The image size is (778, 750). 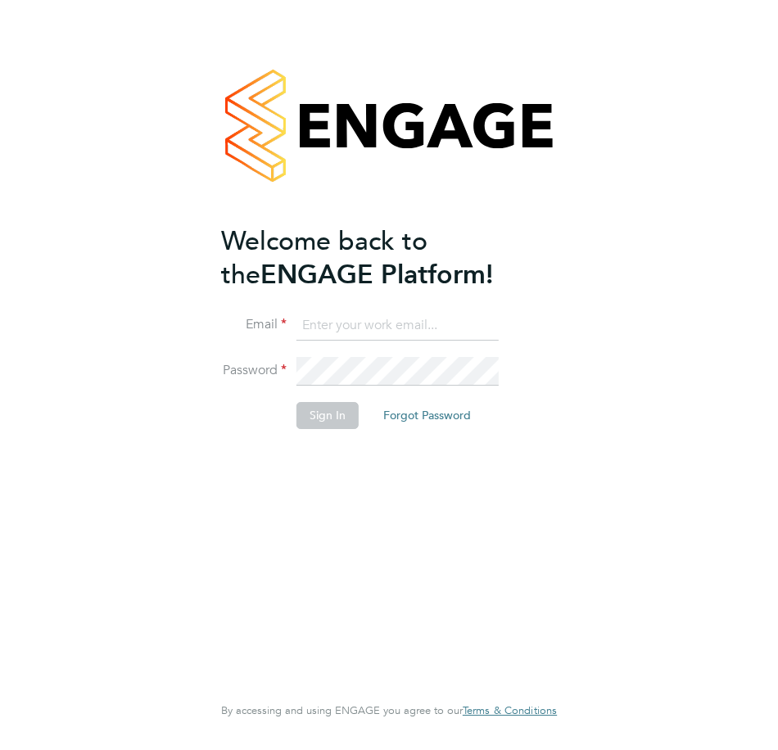 I want to click on span: Welcome back to the, so click(x=324, y=258).